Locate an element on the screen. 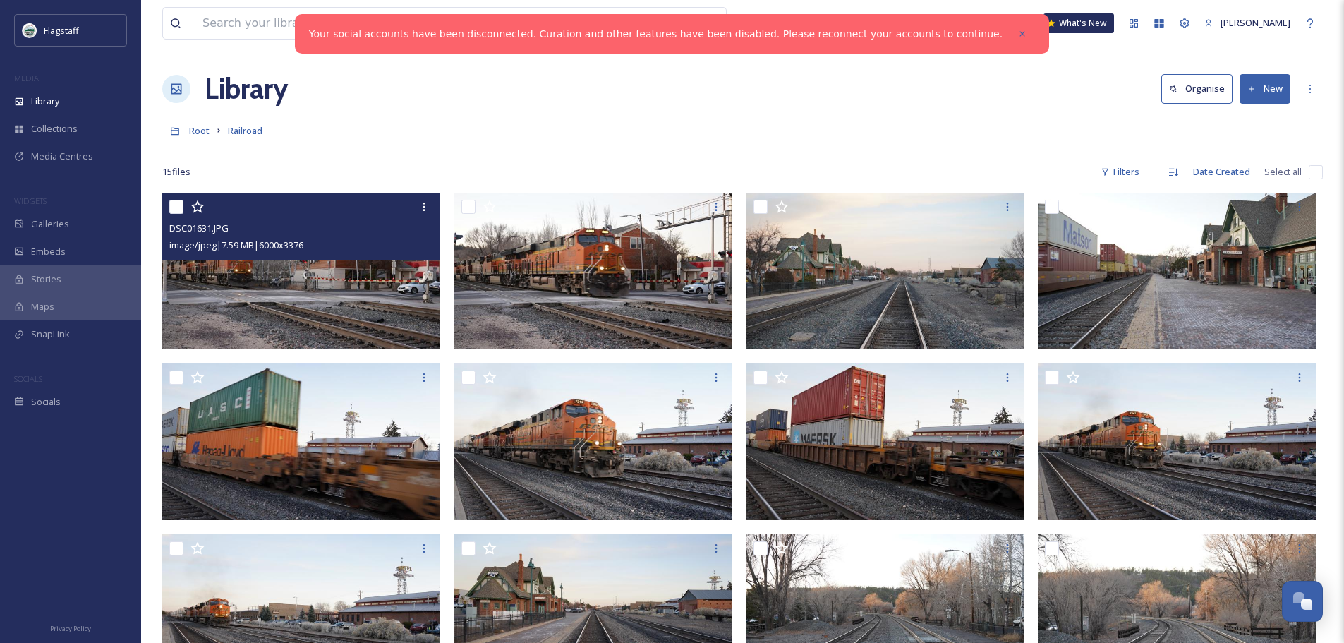 This screenshot has width=1344, height=643. span: Media Centres is located at coordinates (62, 156).